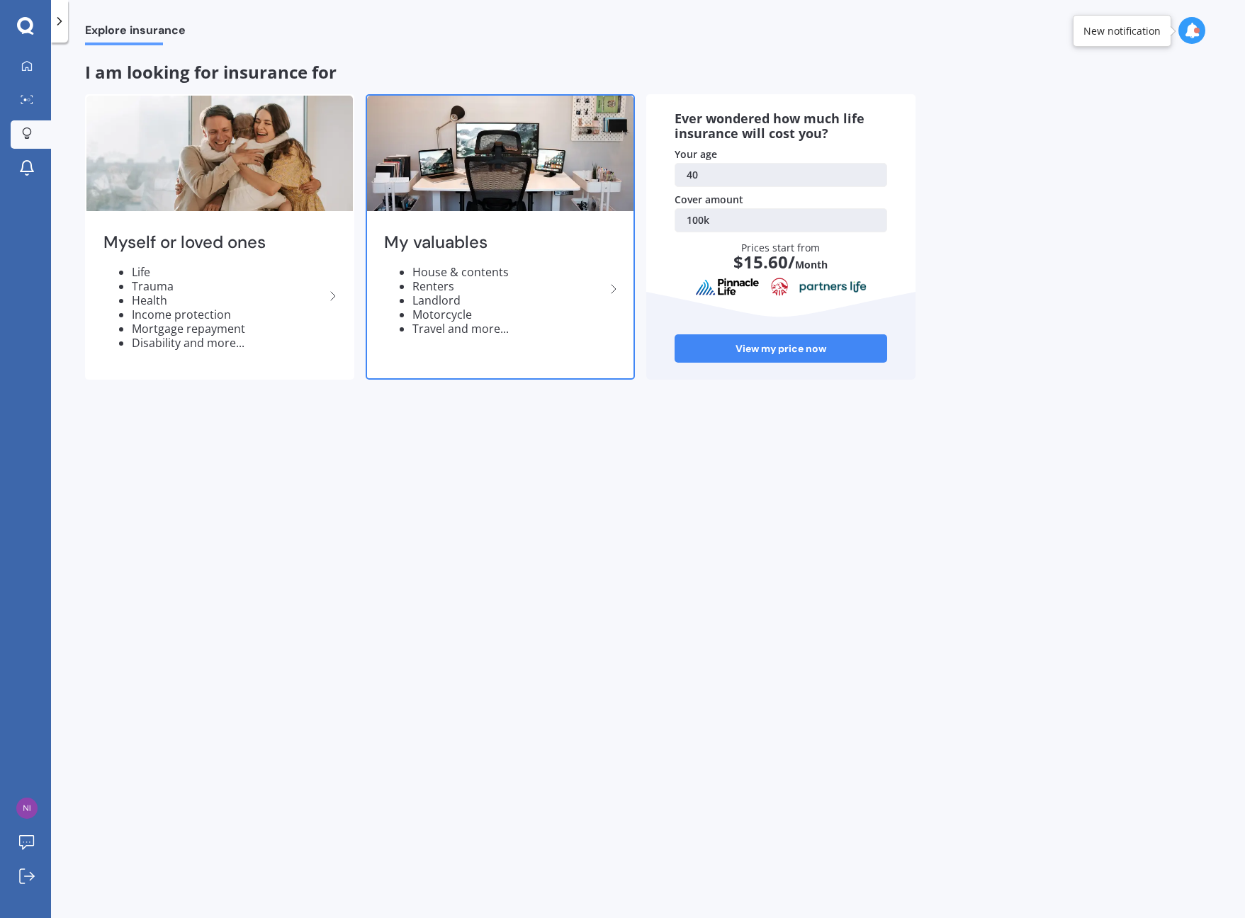 Image resolution: width=1245 pixels, height=918 pixels. What do you see at coordinates (811, 264) in the screenshot?
I see `span: Month` at bounding box center [811, 264].